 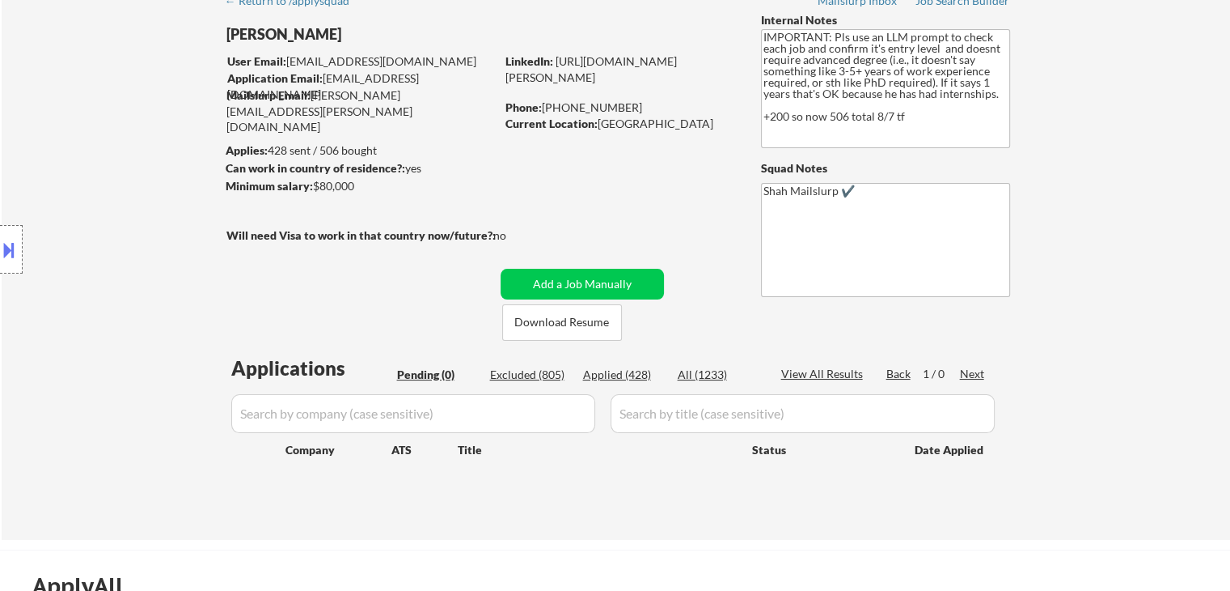 What do you see at coordinates (942, 374) in the screenshot?
I see `div: 1 / 0` at bounding box center [942, 374].